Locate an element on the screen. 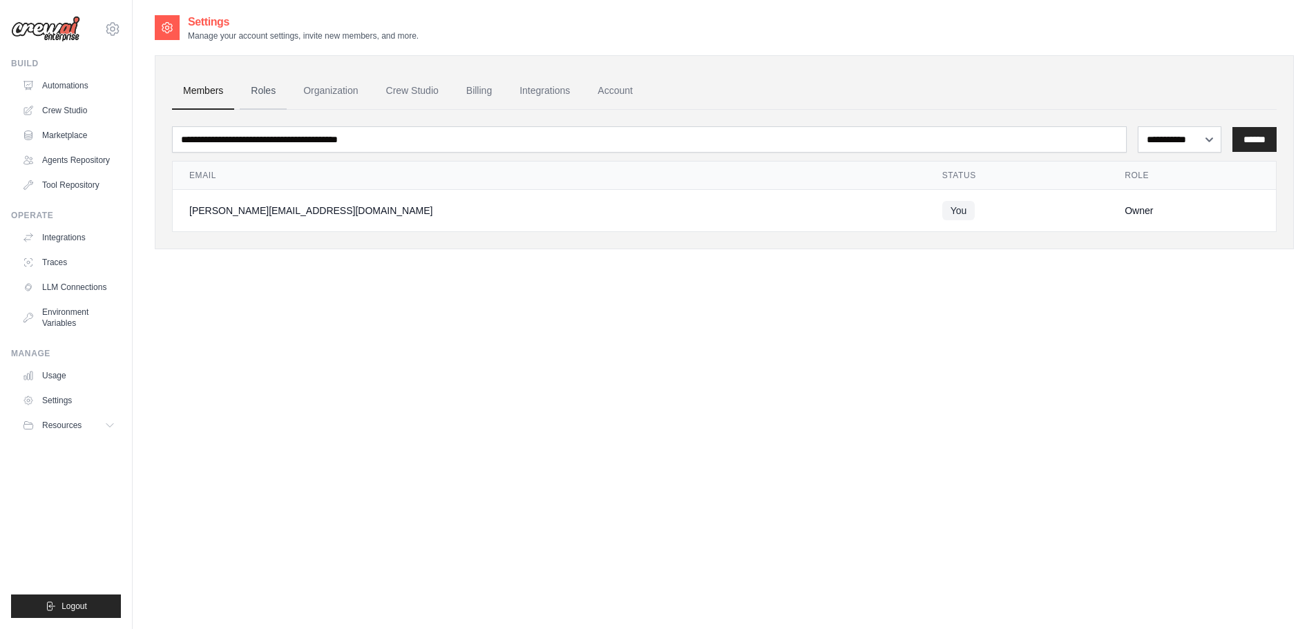 The height and width of the screenshot is (629, 1316). a: Automations is located at coordinates (68, 86).